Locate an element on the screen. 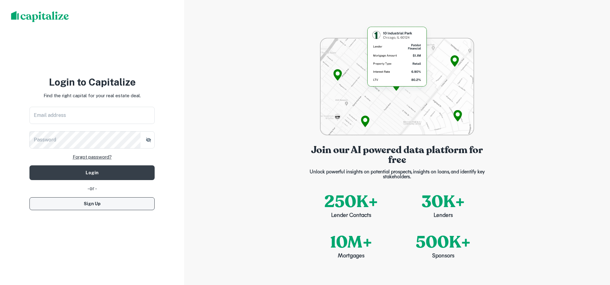 The width and height of the screenshot is (610, 285). a: Forgot password? is located at coordinates (92, 157).